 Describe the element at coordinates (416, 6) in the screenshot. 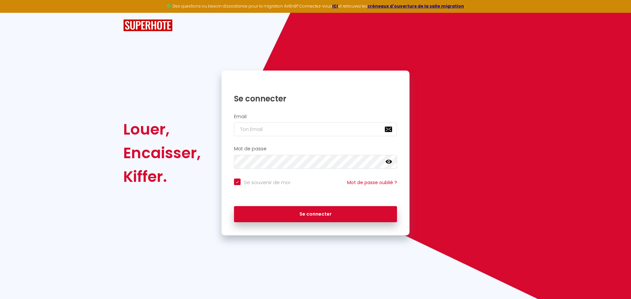

I see `strong: créneaux d'ouverture de la salle migration` at that location.